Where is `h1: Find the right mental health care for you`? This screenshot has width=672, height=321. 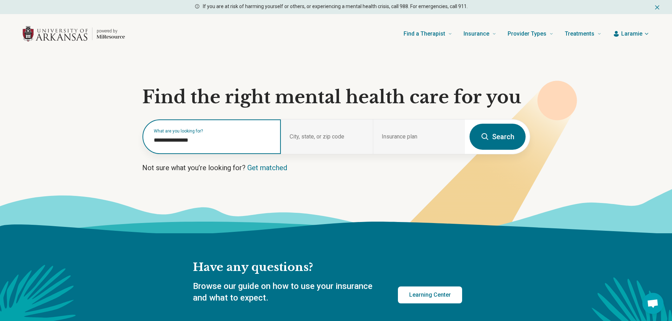 h1: Find the right mental health care for you is located at coordinates (336, 97).